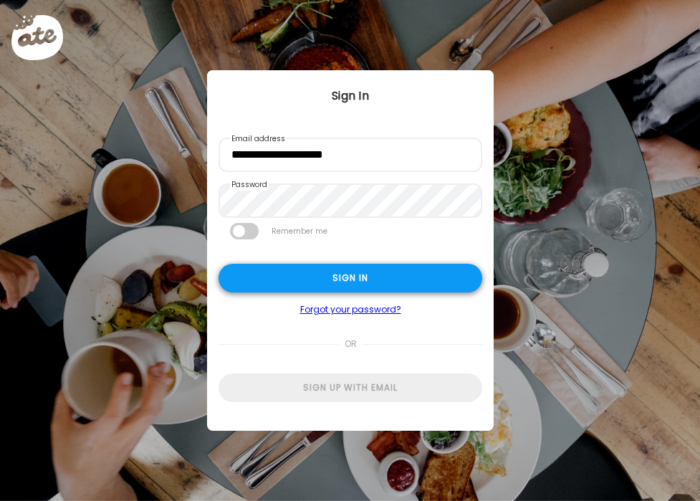  Describe the element at coordinates (351, 278) in the screenshot. I see `div: Sign in` at that location.